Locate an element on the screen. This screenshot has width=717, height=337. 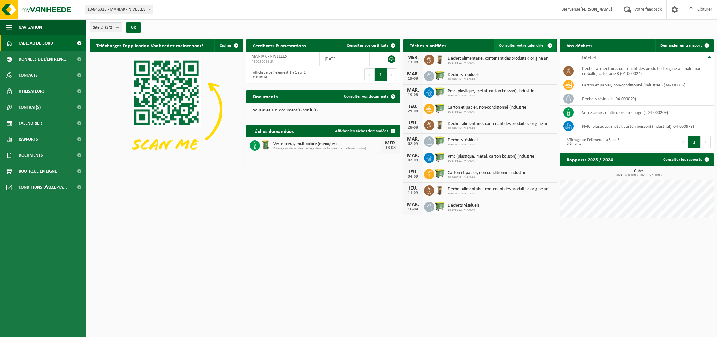
h2: Certificats & attestations is located at coordinates (279, 45).